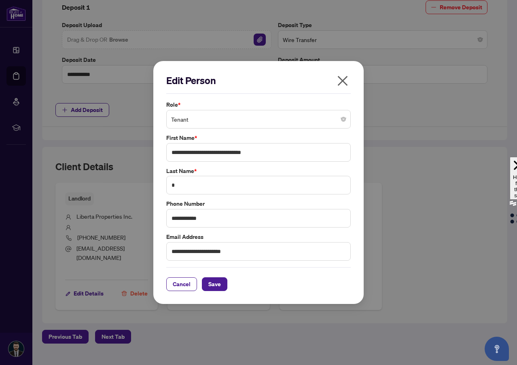  Describe the element at coordinates (258, 237) in the screenshot. I see `label: Email Address` at that location.